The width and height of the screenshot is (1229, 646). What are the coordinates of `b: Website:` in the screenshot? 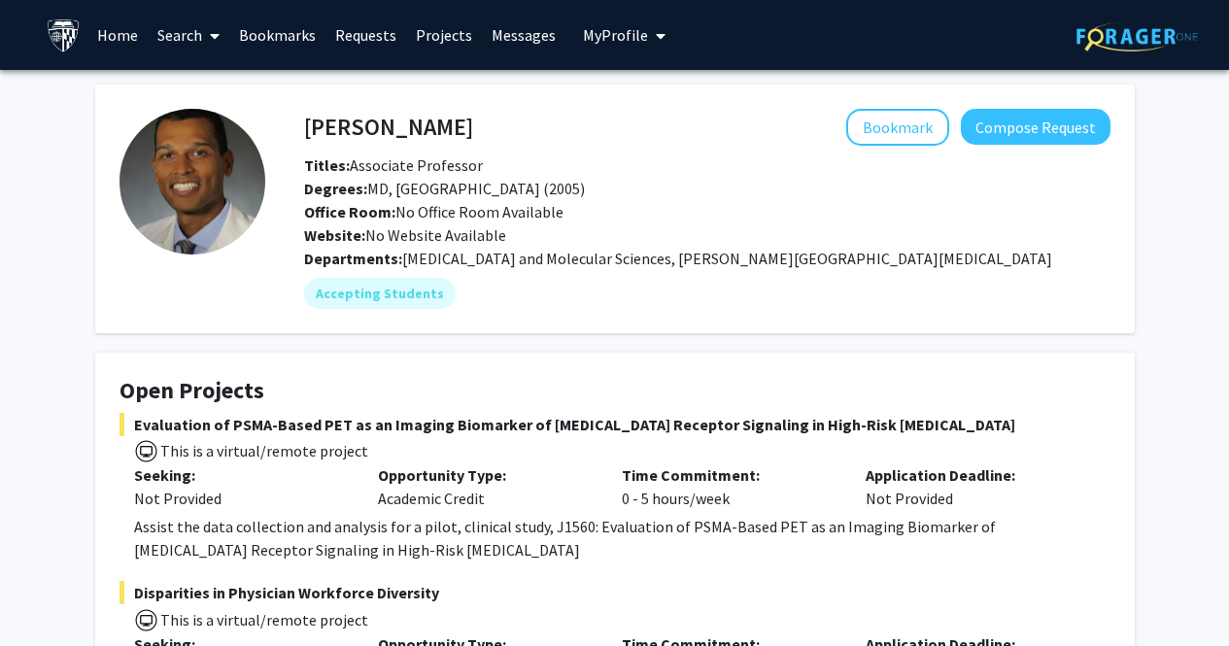 It's located at (334, 235).